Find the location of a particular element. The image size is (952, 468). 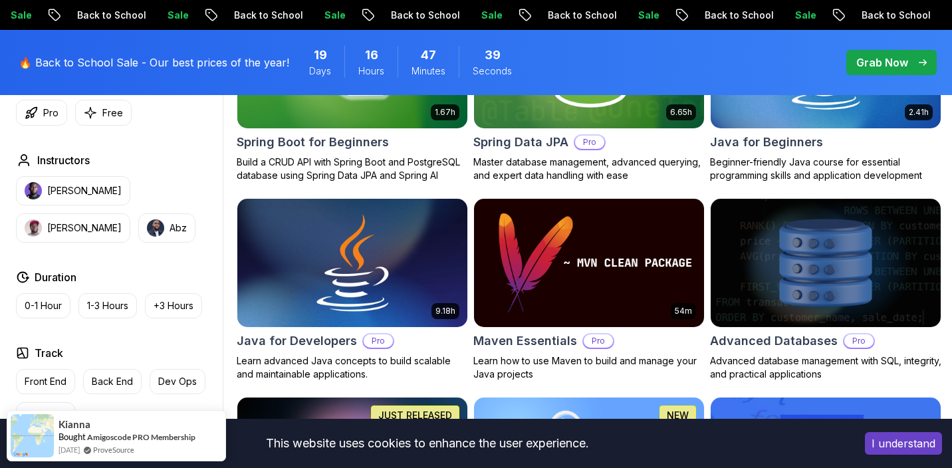

p: Build a CRUD API with Spring Boot and PostgreSQL database using Spring Data JPA and Spring AI is located at coordinates (352, 169).